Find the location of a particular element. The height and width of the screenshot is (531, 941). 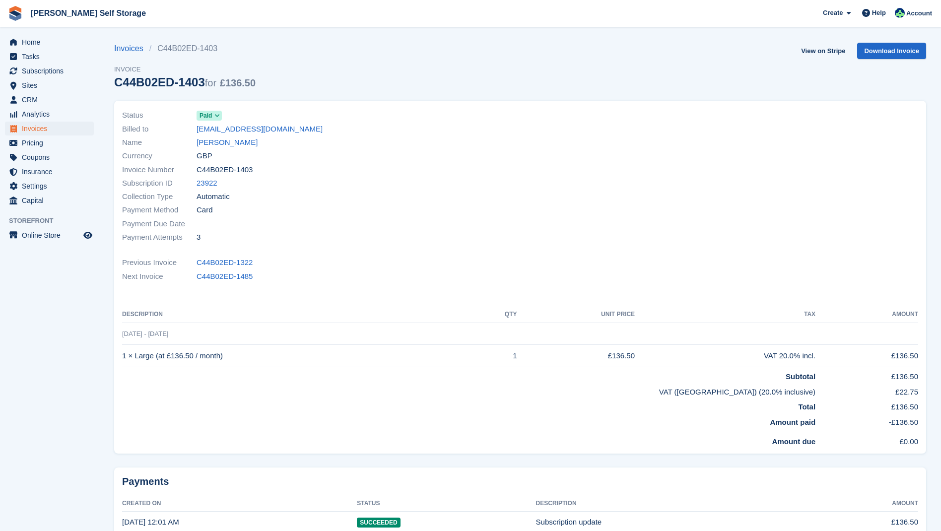

img: stora-icon-8386f47178a22dfd0bd8f6a31ec36ba5ce8667c1dd55bd0f319d3a0aa187defe.svg is located at coordinates (15, 13).